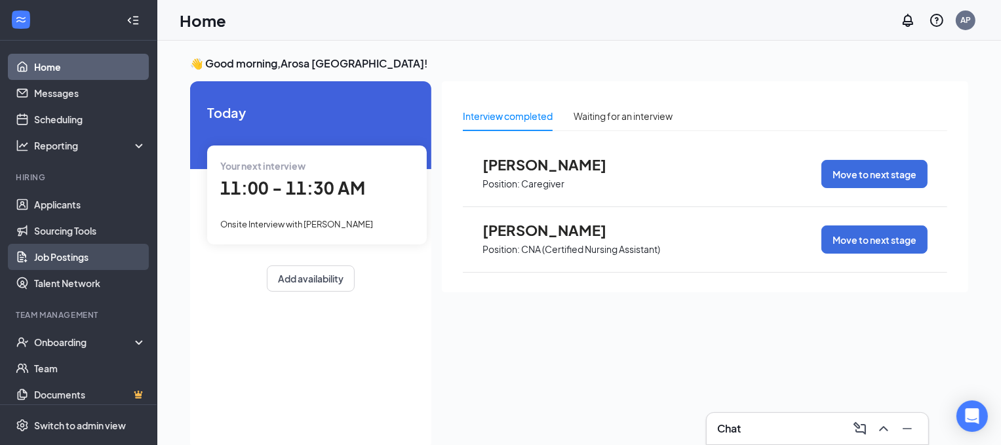 The height and width of the screenshot is (445, 1001). Describe the element at coordinates (860, 429) in the screenshot. I see `svg: ComposeMessage` at that location.